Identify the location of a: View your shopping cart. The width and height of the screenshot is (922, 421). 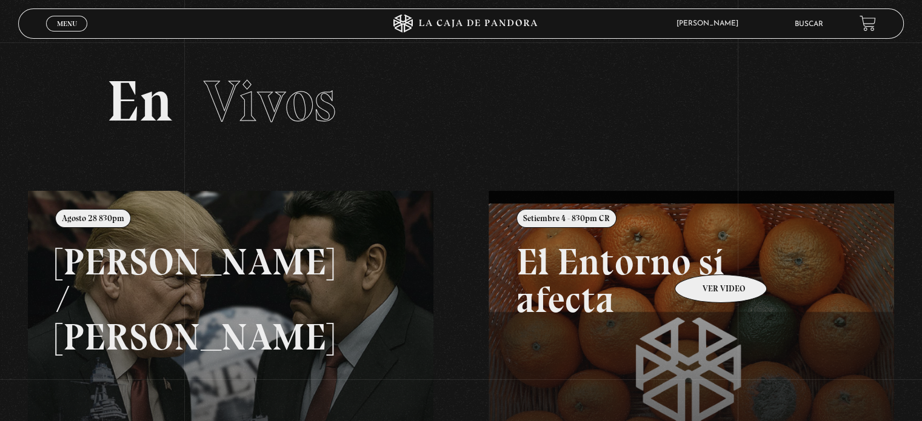
(867, 23).